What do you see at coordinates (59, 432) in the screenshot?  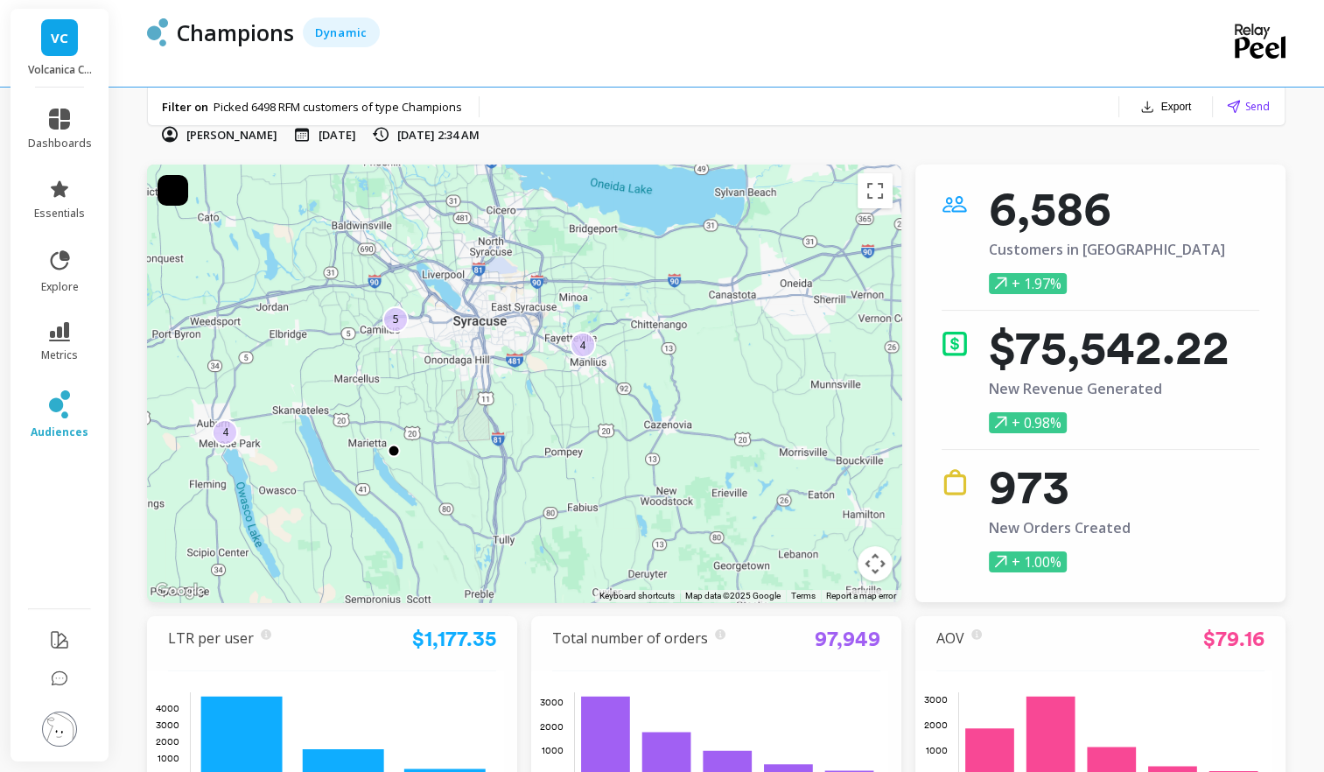 I see `span: audiences` at bounding box center [59, 432].